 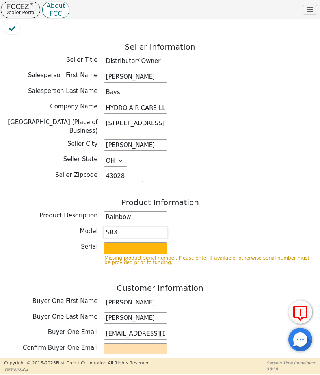 I want to click on span: Model, so click(x=89, y=231).